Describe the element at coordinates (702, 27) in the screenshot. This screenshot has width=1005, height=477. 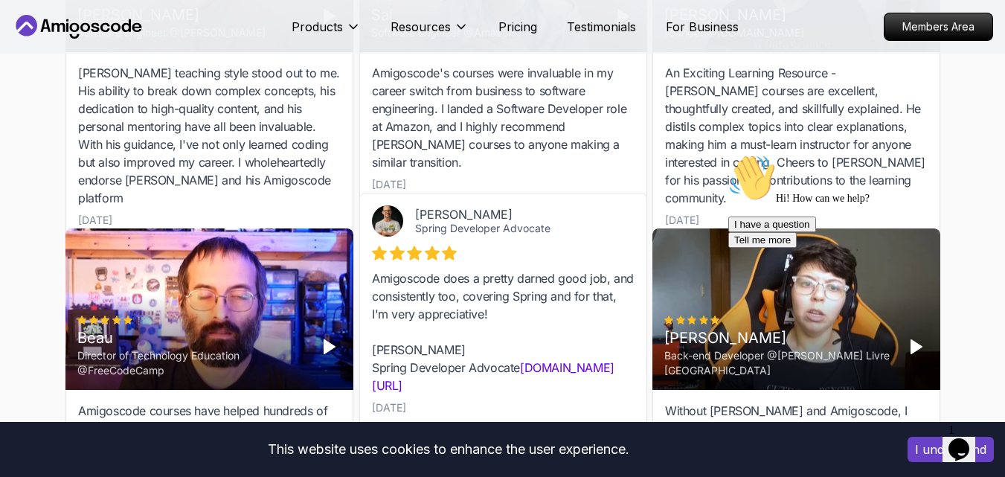
I see `a: For Business` at that location.